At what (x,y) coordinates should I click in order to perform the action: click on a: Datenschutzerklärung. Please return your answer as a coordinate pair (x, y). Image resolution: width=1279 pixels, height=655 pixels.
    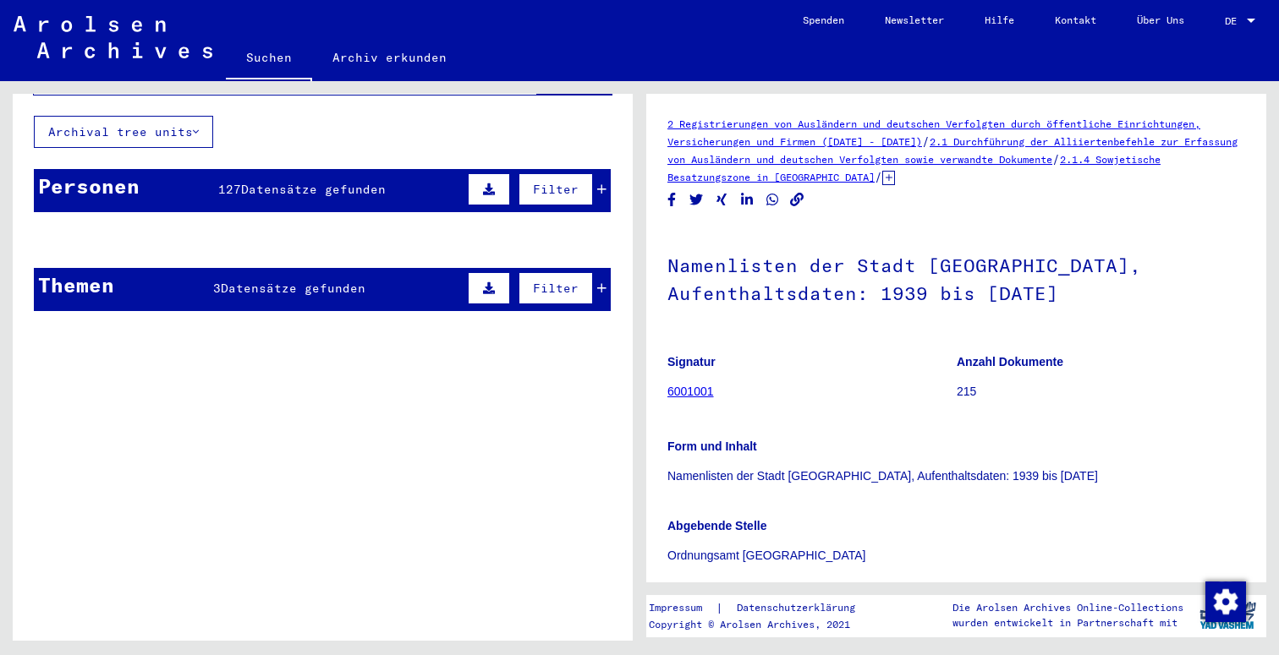
    Looking at the image, I should click on (799, 608).